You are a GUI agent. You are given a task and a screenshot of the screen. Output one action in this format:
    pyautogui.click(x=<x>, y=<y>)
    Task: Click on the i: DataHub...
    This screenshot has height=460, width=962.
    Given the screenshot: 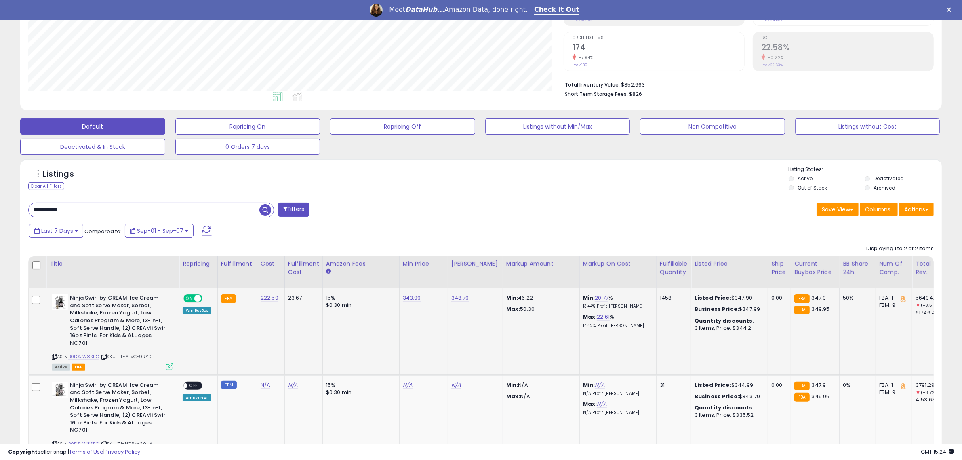 What is the action you would take?
    pyautogui.click(x=424, y=9)
    